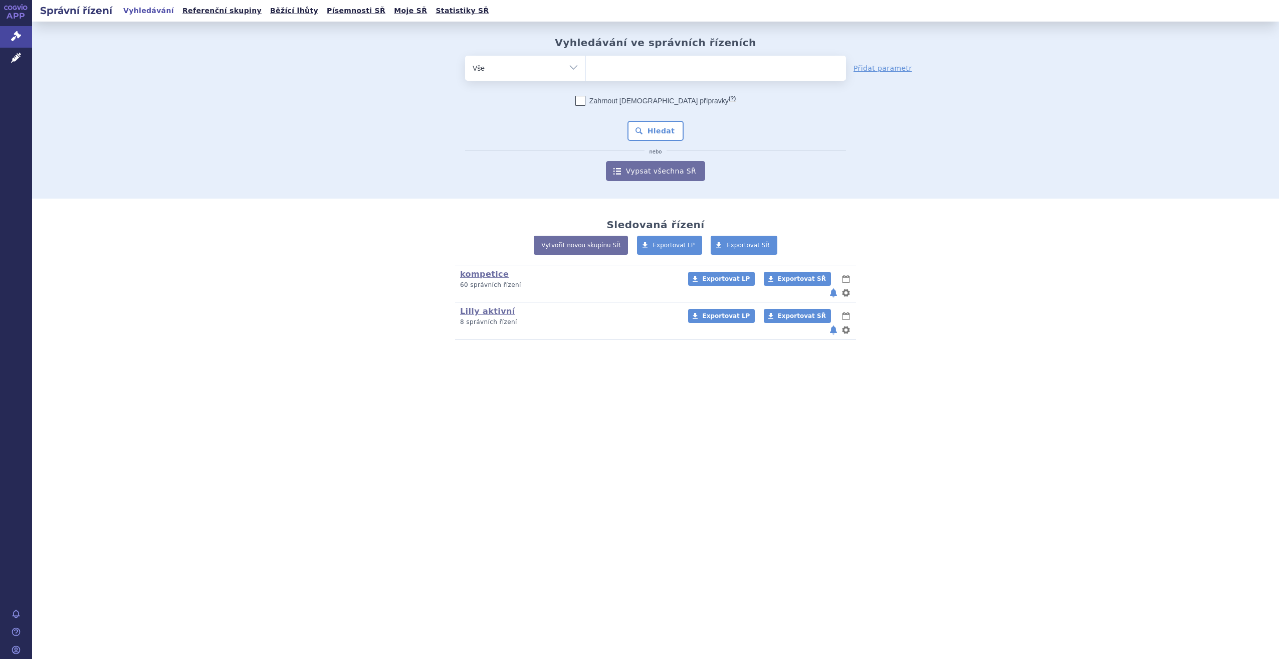 The width and height of the screenshot is (1279, 659). What do you see at coordinates (581, 245) in the screenshot?
I see `a: Vytvořit novou skupinu SŘ` at bounding box center [581, 245].